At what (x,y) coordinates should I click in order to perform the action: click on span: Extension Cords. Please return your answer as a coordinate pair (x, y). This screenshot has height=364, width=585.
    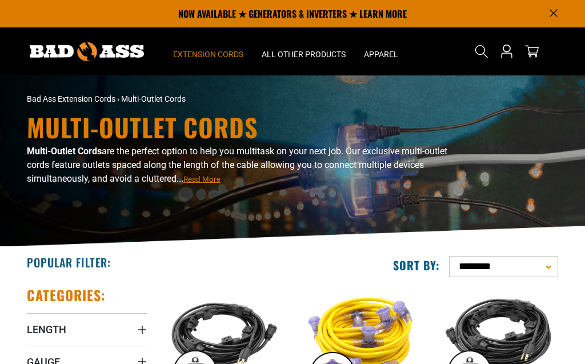
    Looking at the image, I should click on (208, 54).